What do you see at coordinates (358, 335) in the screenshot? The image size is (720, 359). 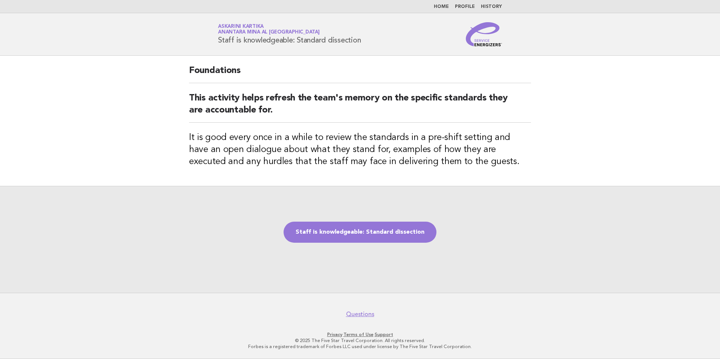 I see `a: Terms of Use` at bounding box center [358, 335].